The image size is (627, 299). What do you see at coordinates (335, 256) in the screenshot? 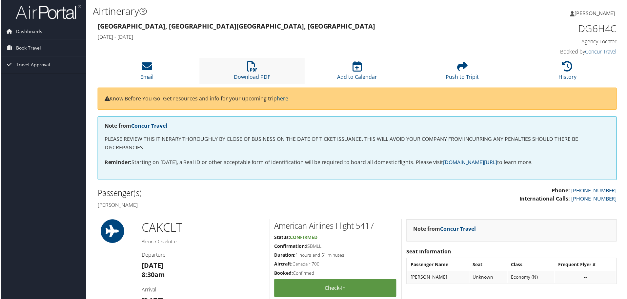
I see `h5: 1 hours and 51 minutes` at bounding box center [335, 256].